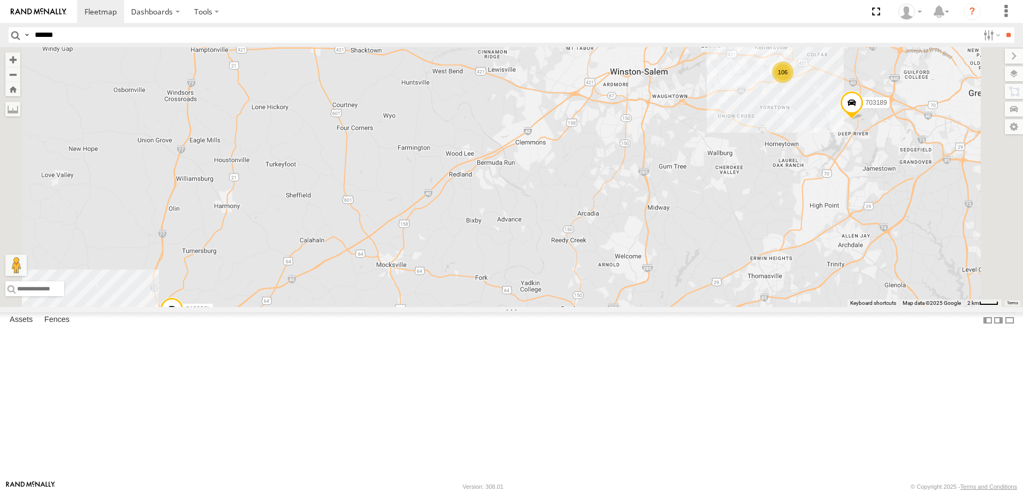 Image resolution: width=1023 pixels, height=492 pixels. What do you see at coordinates (989, 487) in the screenshot?
I see `a: Terms and Conditions` at bounding box center [989, 487].